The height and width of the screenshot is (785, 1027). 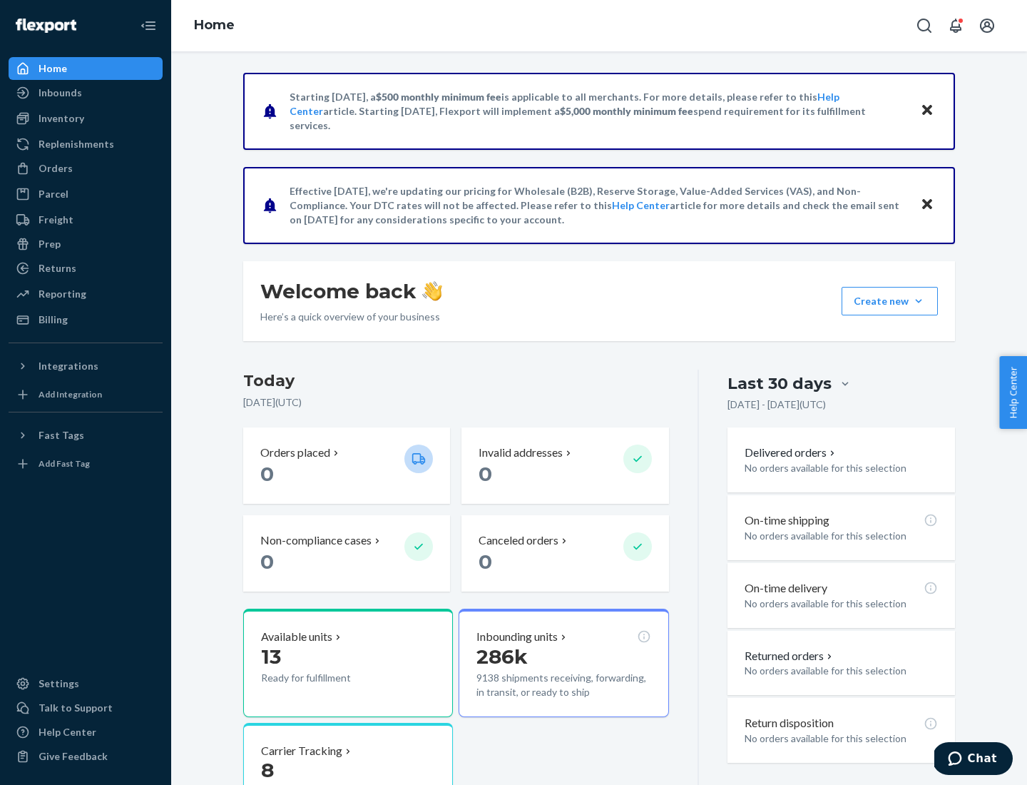 I want to click on button: Invalid addresses 0, so click(x=565, y=465).